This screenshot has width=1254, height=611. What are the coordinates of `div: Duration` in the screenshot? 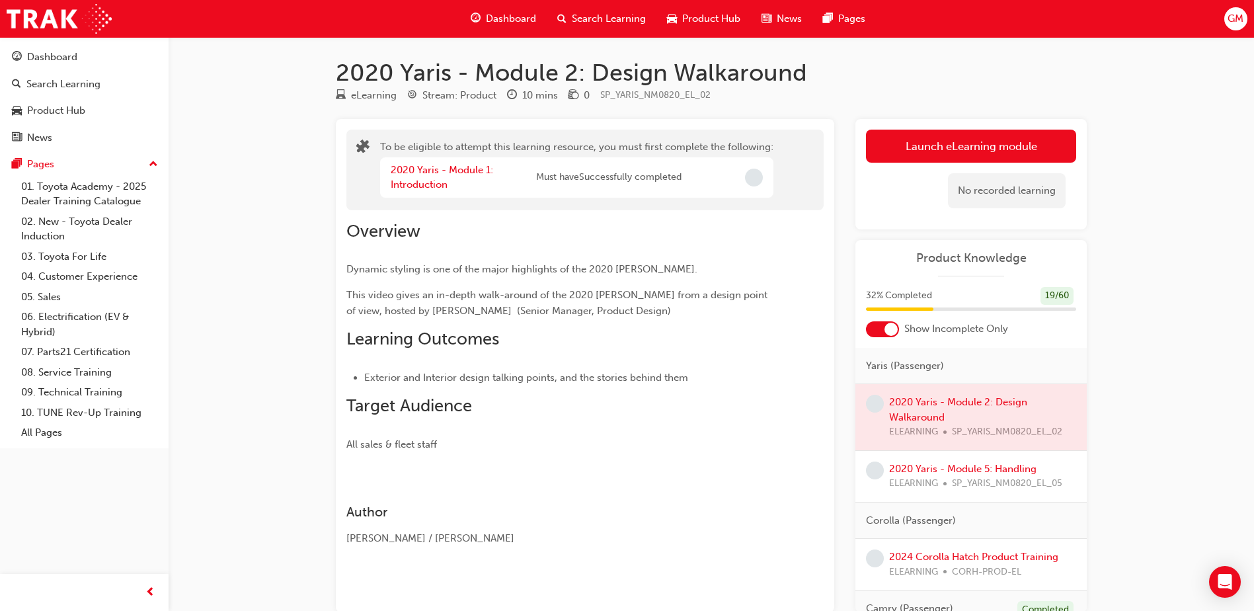 It's located at (532, 95).